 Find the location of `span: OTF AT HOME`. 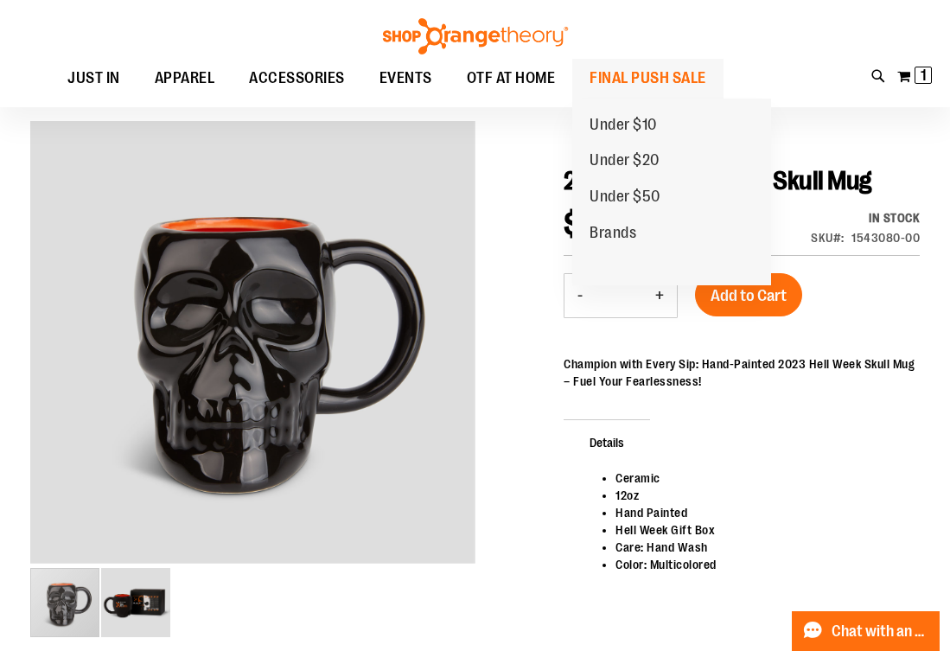

span: OTF AT HOME is located at coordinates (511, 78).